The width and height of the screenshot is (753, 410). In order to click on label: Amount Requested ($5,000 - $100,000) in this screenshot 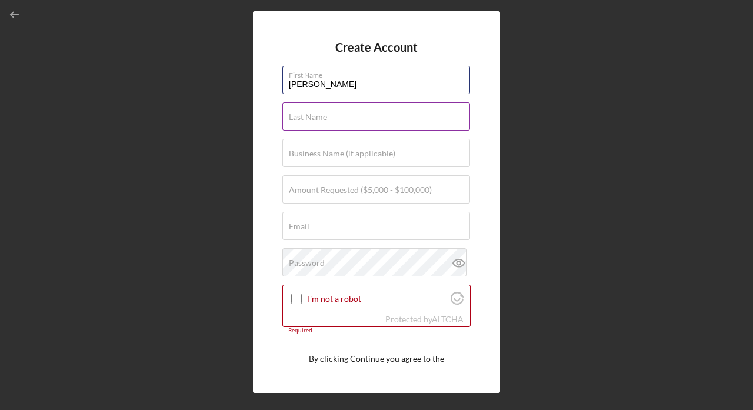, I will do `click(360, 190)`.